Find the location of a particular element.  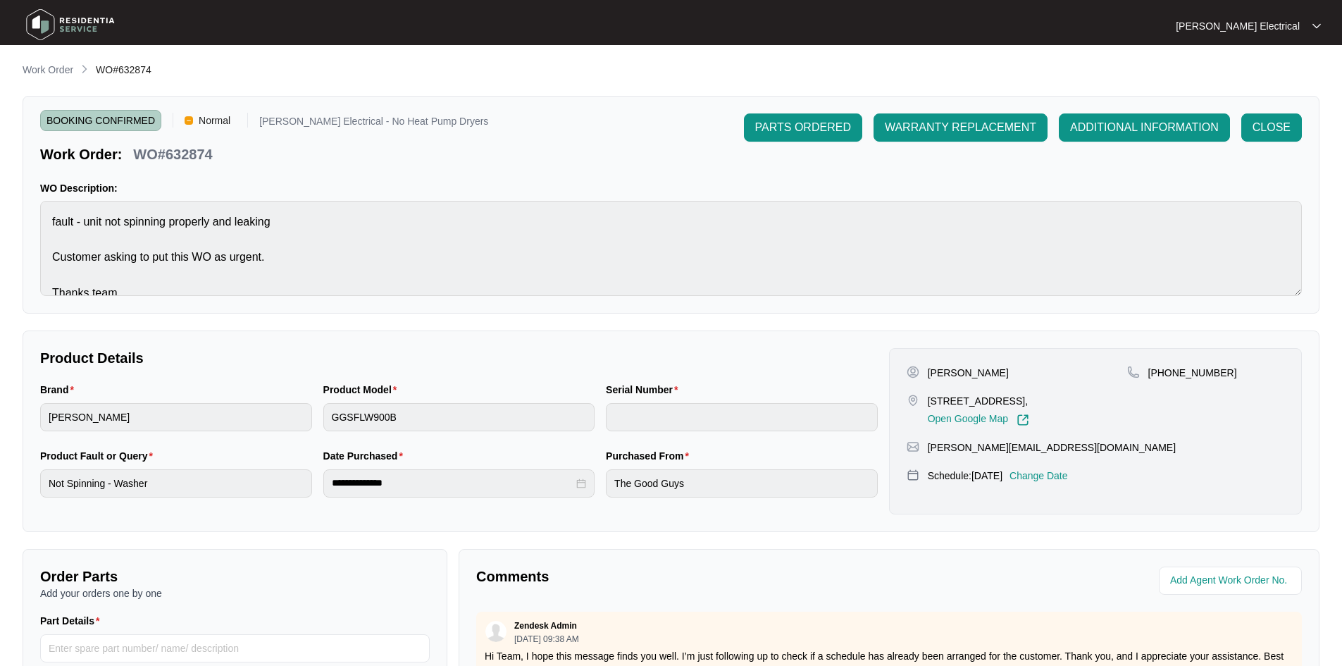

p: Order Parts is located at coordinates (235, 576).